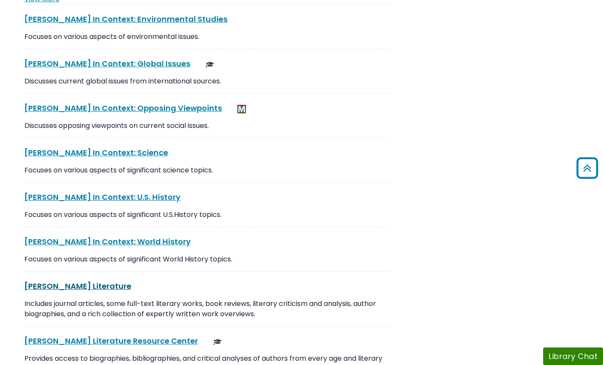 The image size is (603, 365). I want to click on a: Back to Top, so click(587, 168).